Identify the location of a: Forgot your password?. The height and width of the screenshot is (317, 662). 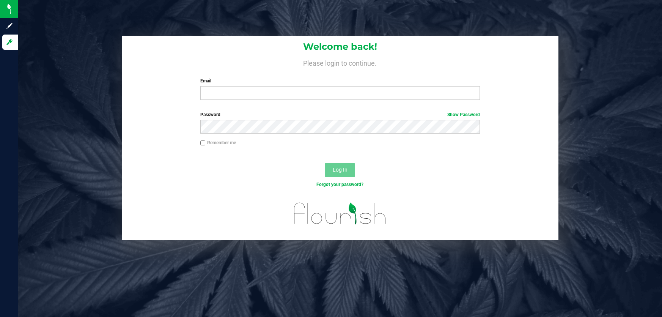
(340, 184).